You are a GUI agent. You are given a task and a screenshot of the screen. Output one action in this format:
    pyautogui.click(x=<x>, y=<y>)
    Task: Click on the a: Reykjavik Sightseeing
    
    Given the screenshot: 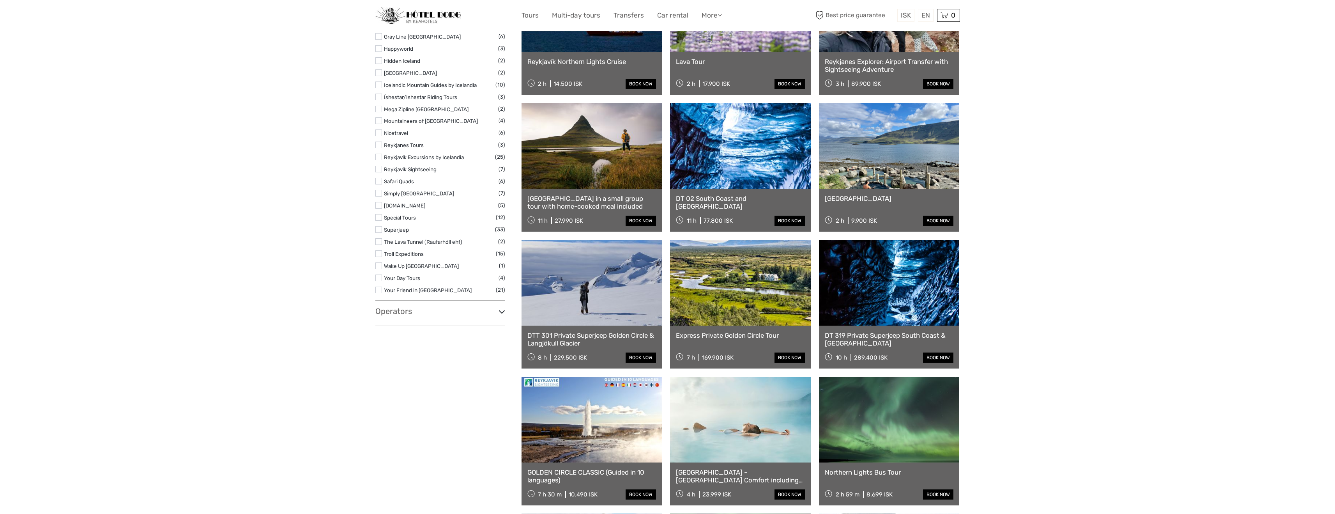 What is the action you would take?
    pyautogui.click(x=410, y=169)
    